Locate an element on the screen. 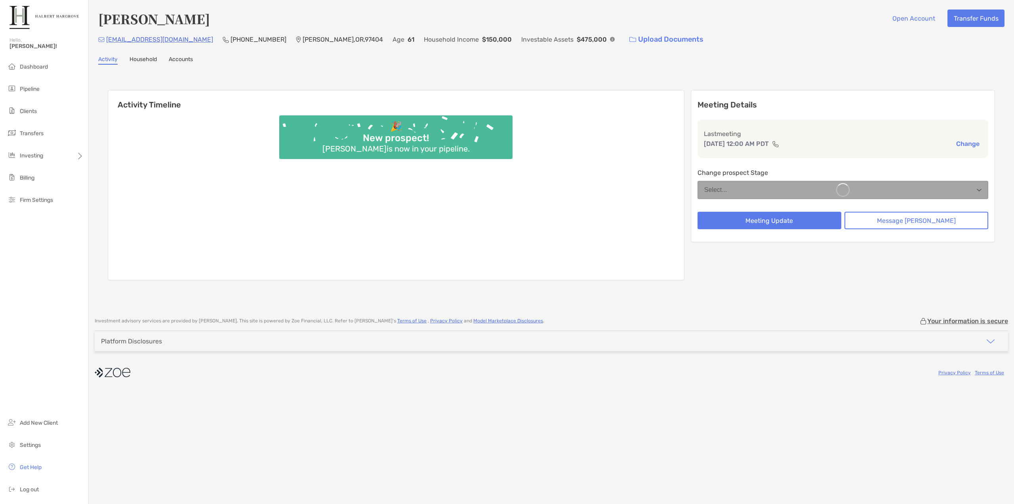 The width and height of the screenshot is (1014, 504). img: Location Icon is located at coordinates (298, 40).